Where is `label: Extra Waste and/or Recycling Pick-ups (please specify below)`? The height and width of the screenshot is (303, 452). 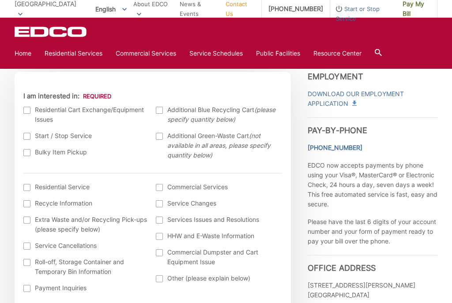 label: Extra Waste and/or Recycling Pick-ups (please specify below) is located at coordinates (85, 225).